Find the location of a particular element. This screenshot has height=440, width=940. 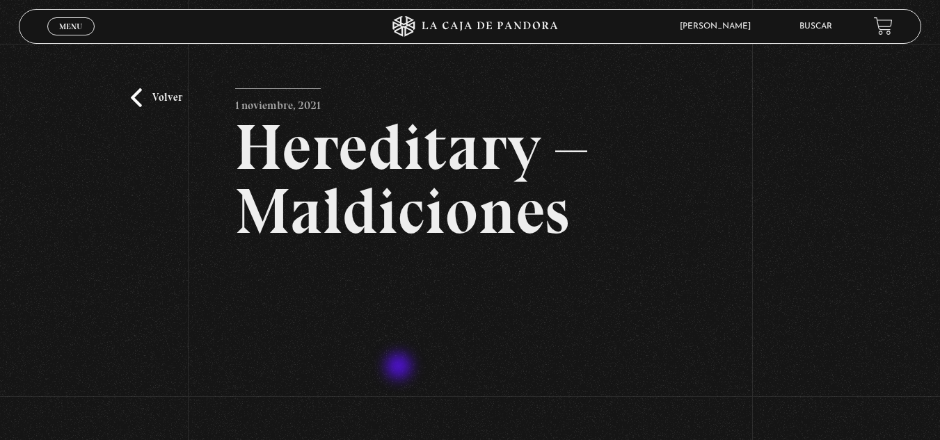

span: Cerrar is located at coordinates (70, 38).